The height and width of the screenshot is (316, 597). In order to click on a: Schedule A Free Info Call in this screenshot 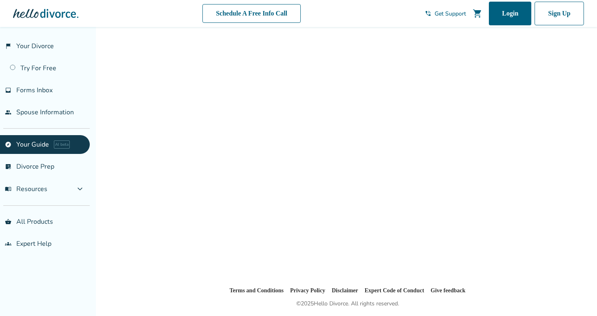, I will do `click(250, 13)`.